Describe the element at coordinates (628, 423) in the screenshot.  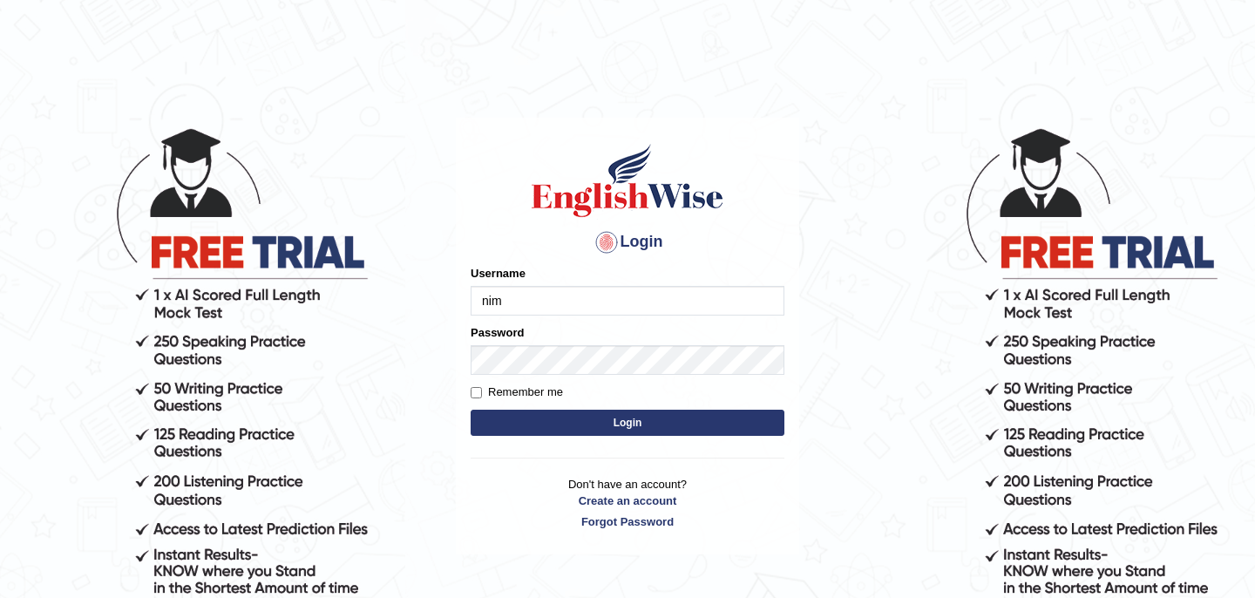
I see `button: Login` at that location.